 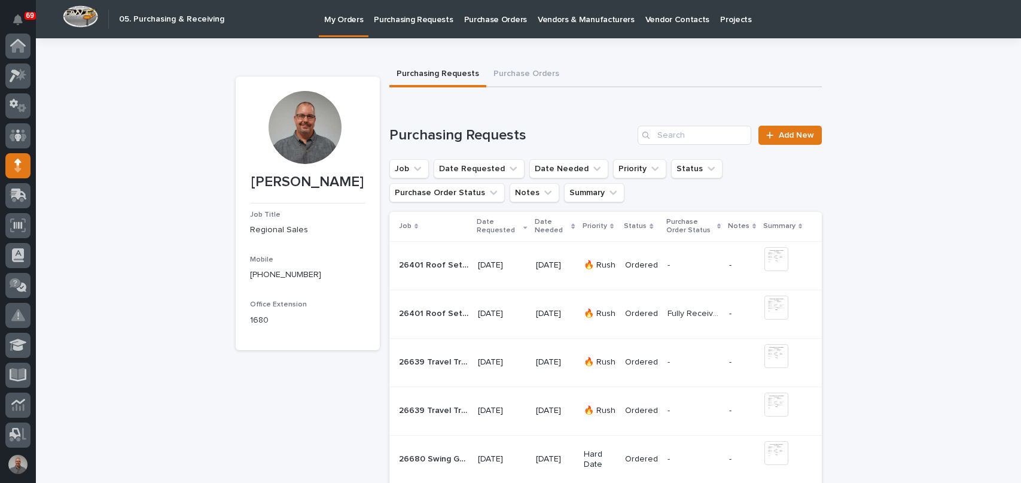 I want to click on span: Job Title, so click(x=265, y=215).